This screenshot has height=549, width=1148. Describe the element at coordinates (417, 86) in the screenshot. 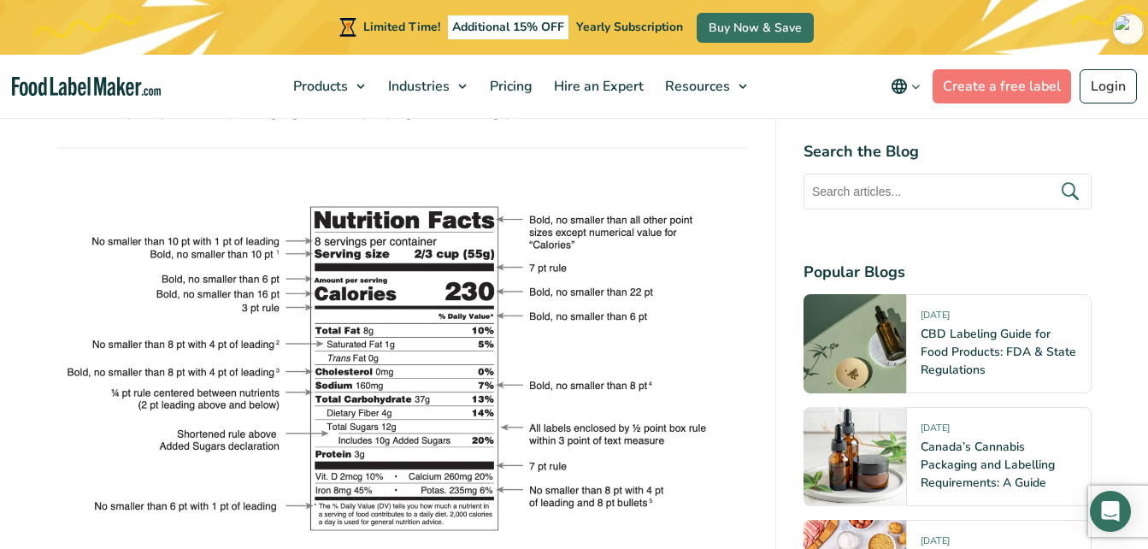

I see `span: Industries` at that location.